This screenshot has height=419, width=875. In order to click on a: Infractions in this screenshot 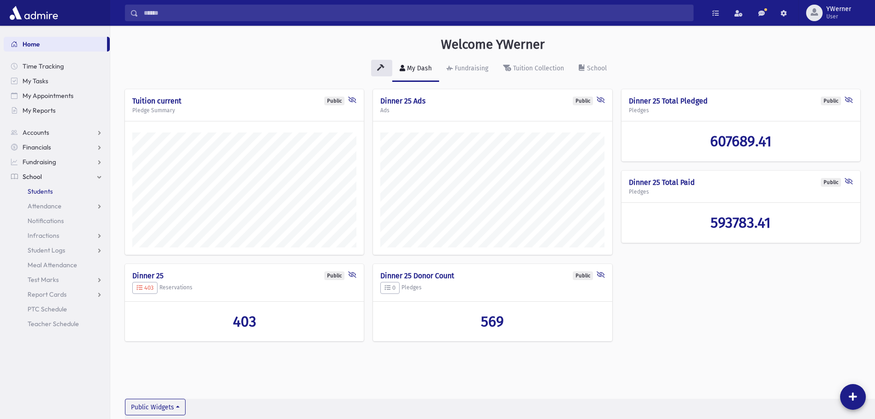, I will do `click(57, 235)`.